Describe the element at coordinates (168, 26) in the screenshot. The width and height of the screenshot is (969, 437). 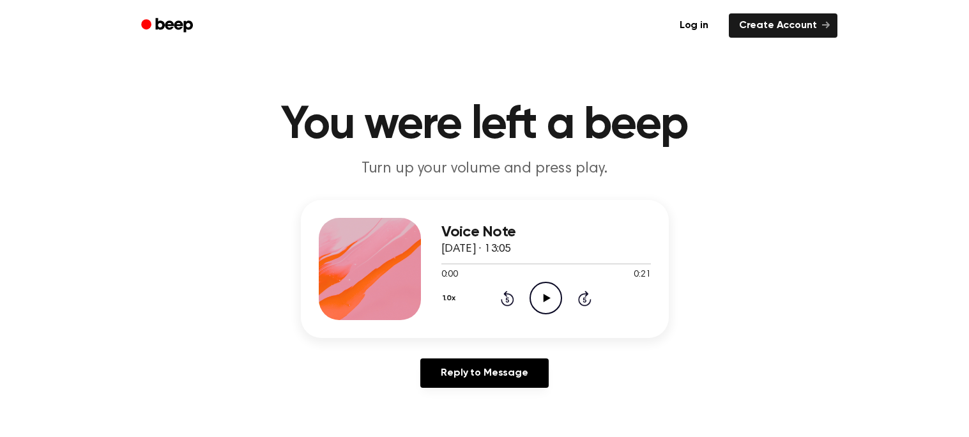
I see `a: Beep` at that location.